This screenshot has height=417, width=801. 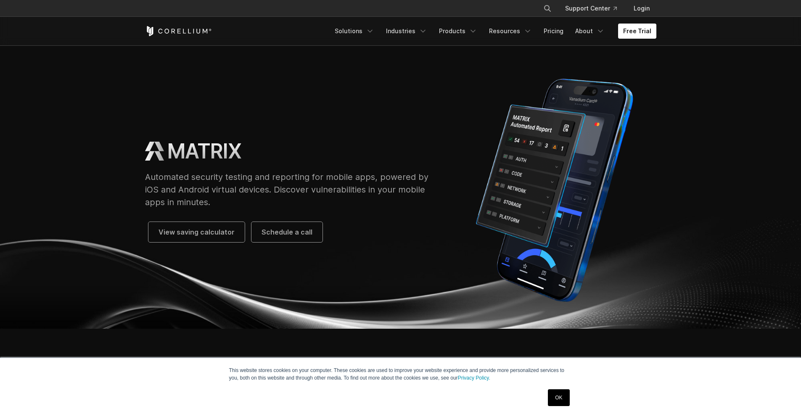 I want to click on a: Privacy Policy., so click(x=474, y=378).